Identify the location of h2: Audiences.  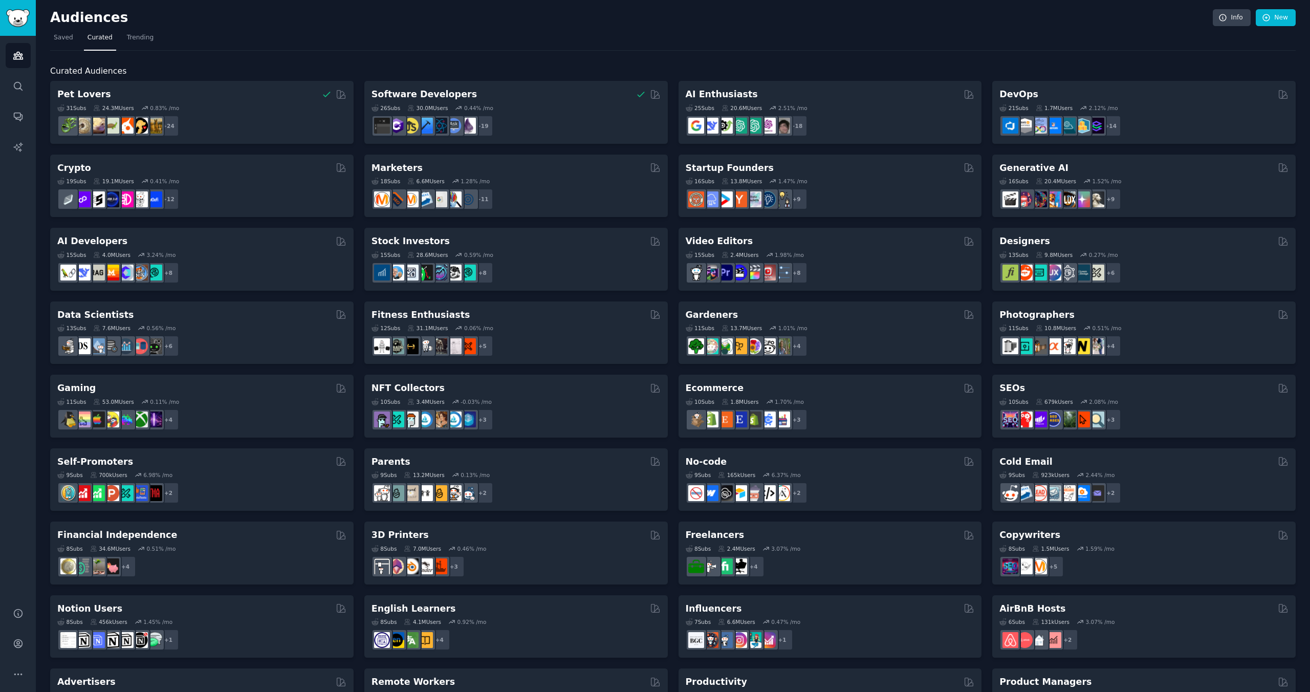
(631, 18).